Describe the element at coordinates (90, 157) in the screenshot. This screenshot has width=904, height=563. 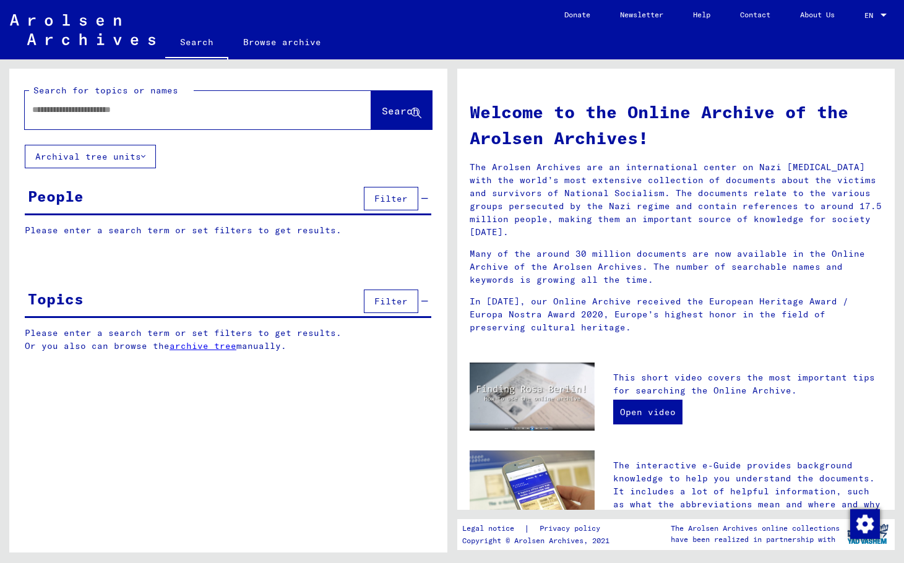
I see `button: Archival tree units` at that location.